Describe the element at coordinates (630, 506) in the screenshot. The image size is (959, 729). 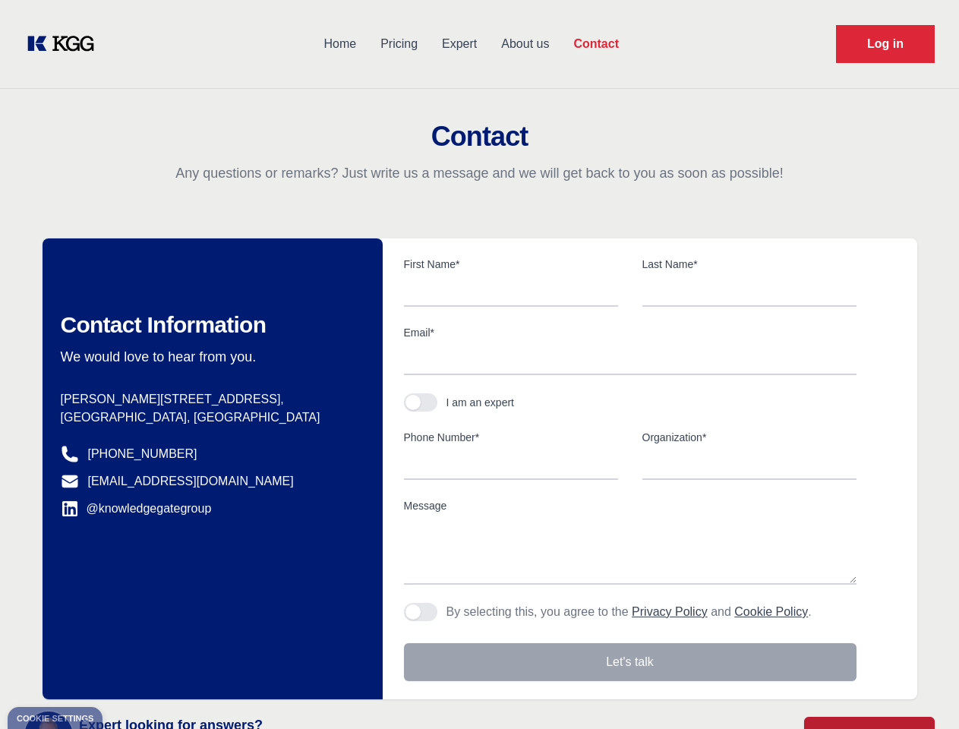
I see `label: Message` at that location.